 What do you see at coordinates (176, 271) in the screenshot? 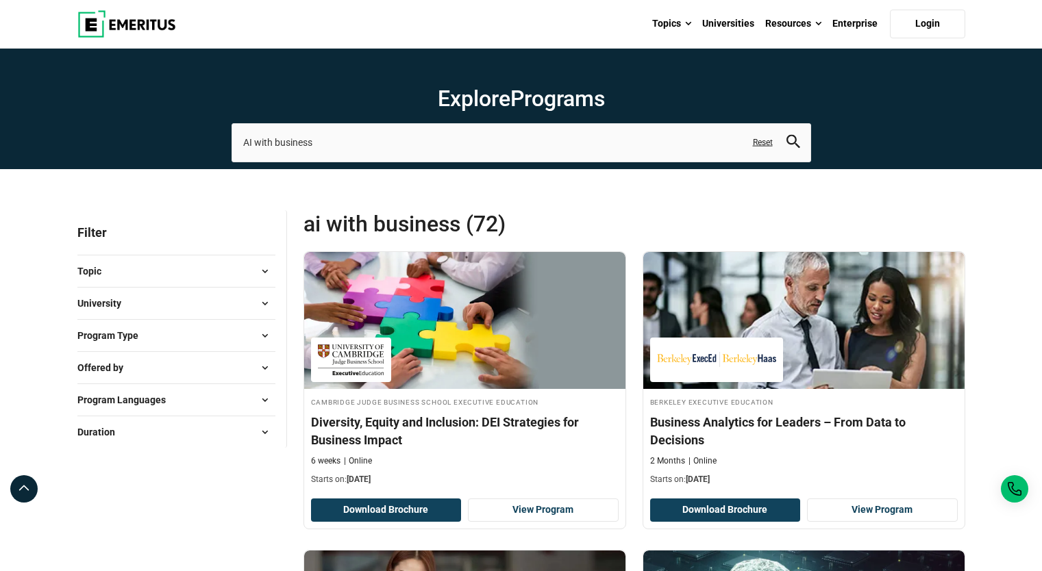
I see `button: Topic` at bounding box center [176, 271].